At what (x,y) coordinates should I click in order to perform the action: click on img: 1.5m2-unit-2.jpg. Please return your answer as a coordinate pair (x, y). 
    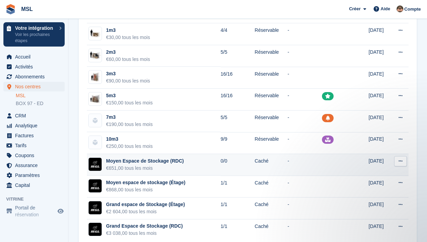
    Looking at the image, I should click on (95, 55).